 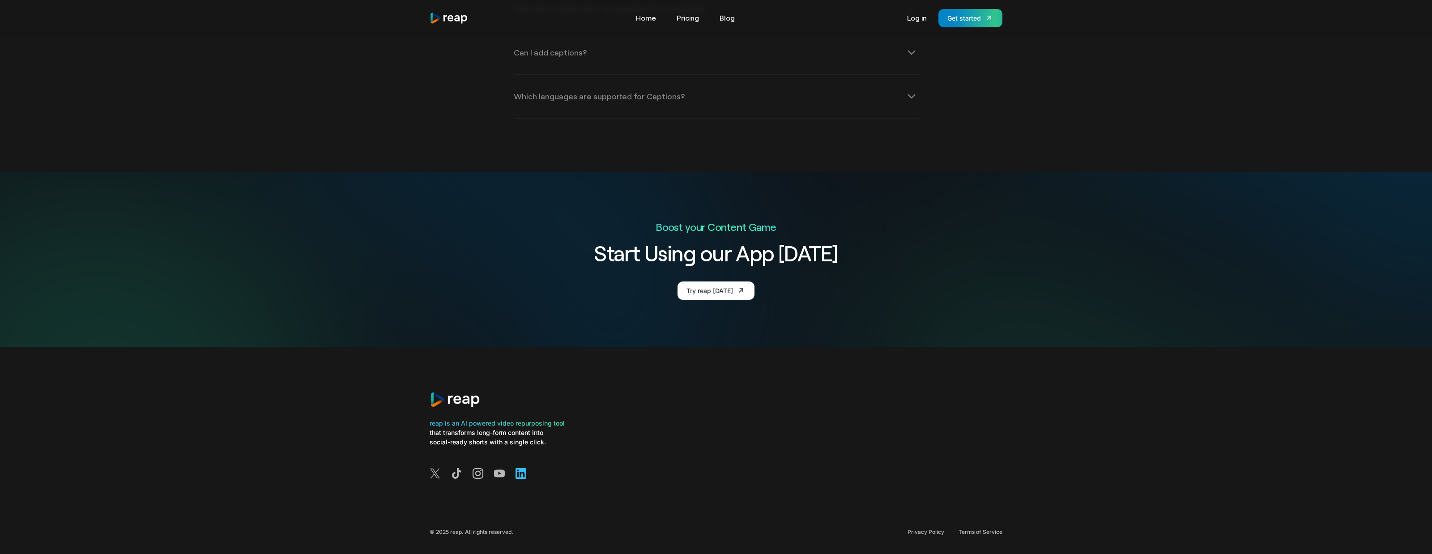 I want to click on div: that transforms long-form content into social-ready shorts with a single click., so click(x=497, y=437).